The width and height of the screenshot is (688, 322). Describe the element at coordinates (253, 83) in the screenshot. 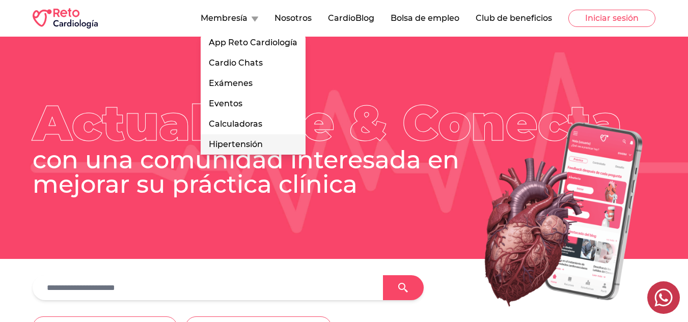

I see `div: Exámenes` at that location.